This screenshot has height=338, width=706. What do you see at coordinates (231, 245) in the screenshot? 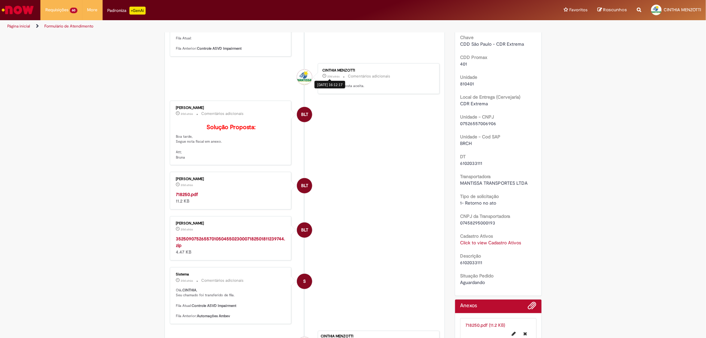
I see `div: 4.47 KB` at bounding box center [231, 245].